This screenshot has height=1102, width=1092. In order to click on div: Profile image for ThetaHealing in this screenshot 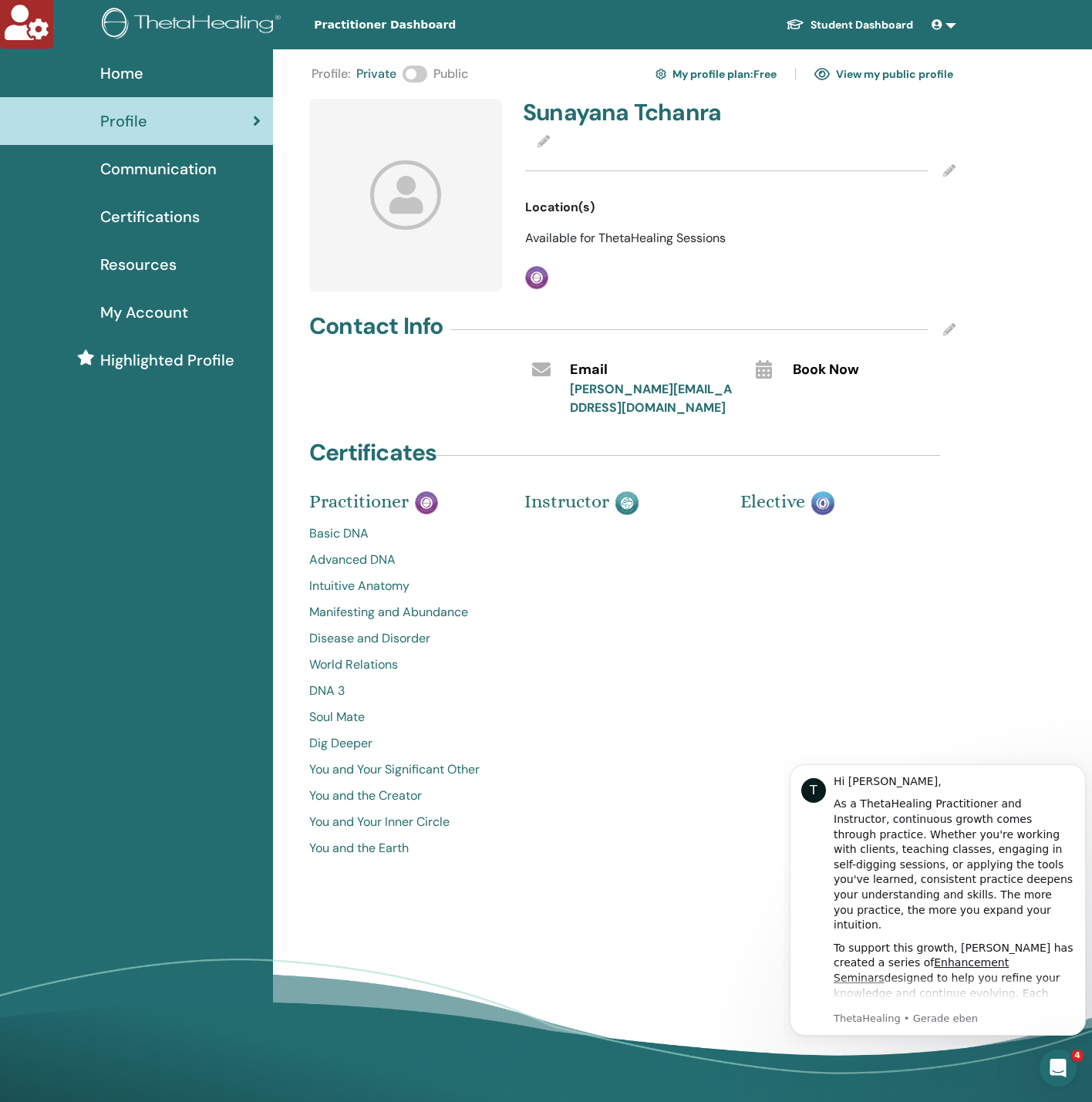, I will do `click(30, 40)`.